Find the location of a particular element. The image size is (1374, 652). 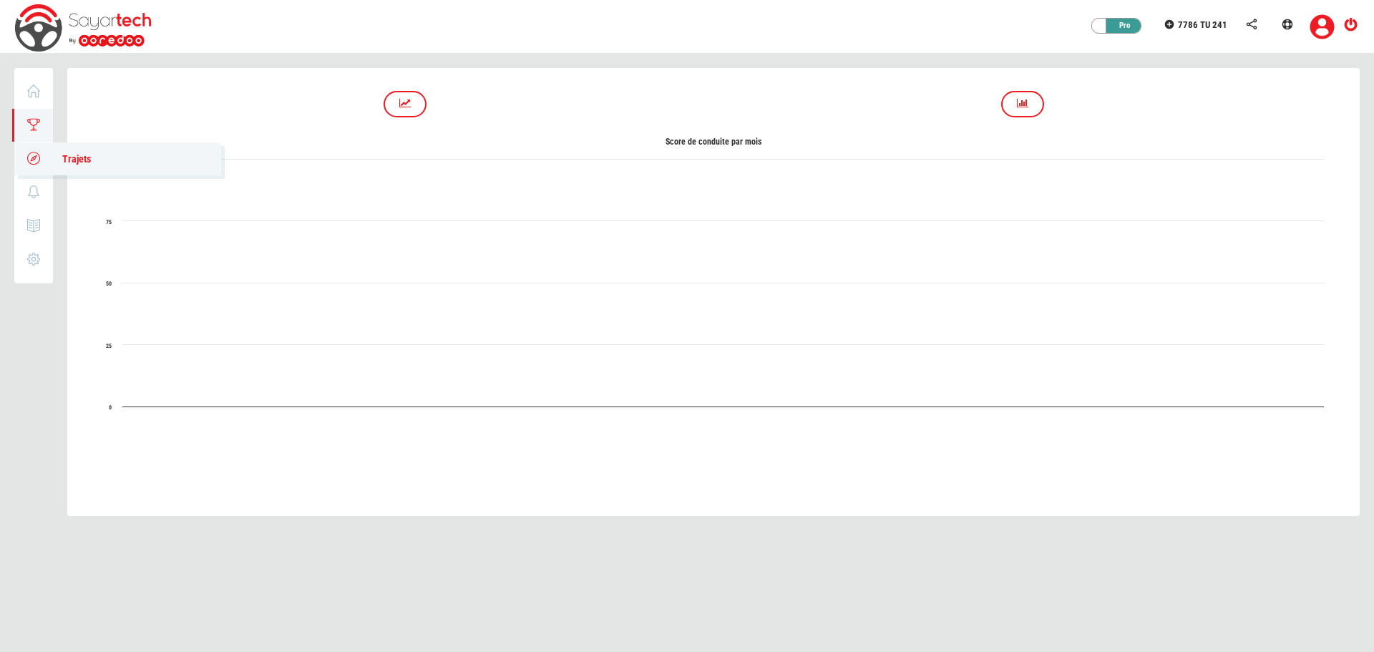

text: 0 is located at coordinates (110, 407).